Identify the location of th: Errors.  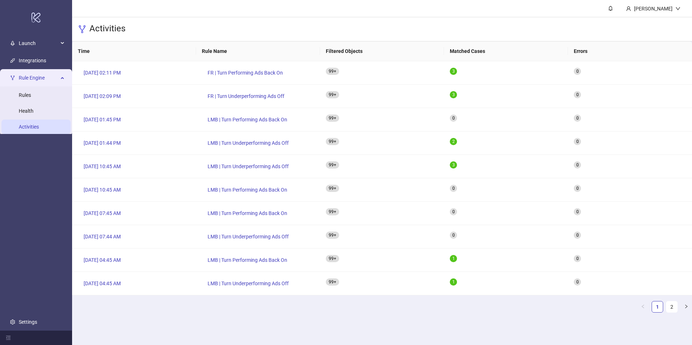
(630, 51).